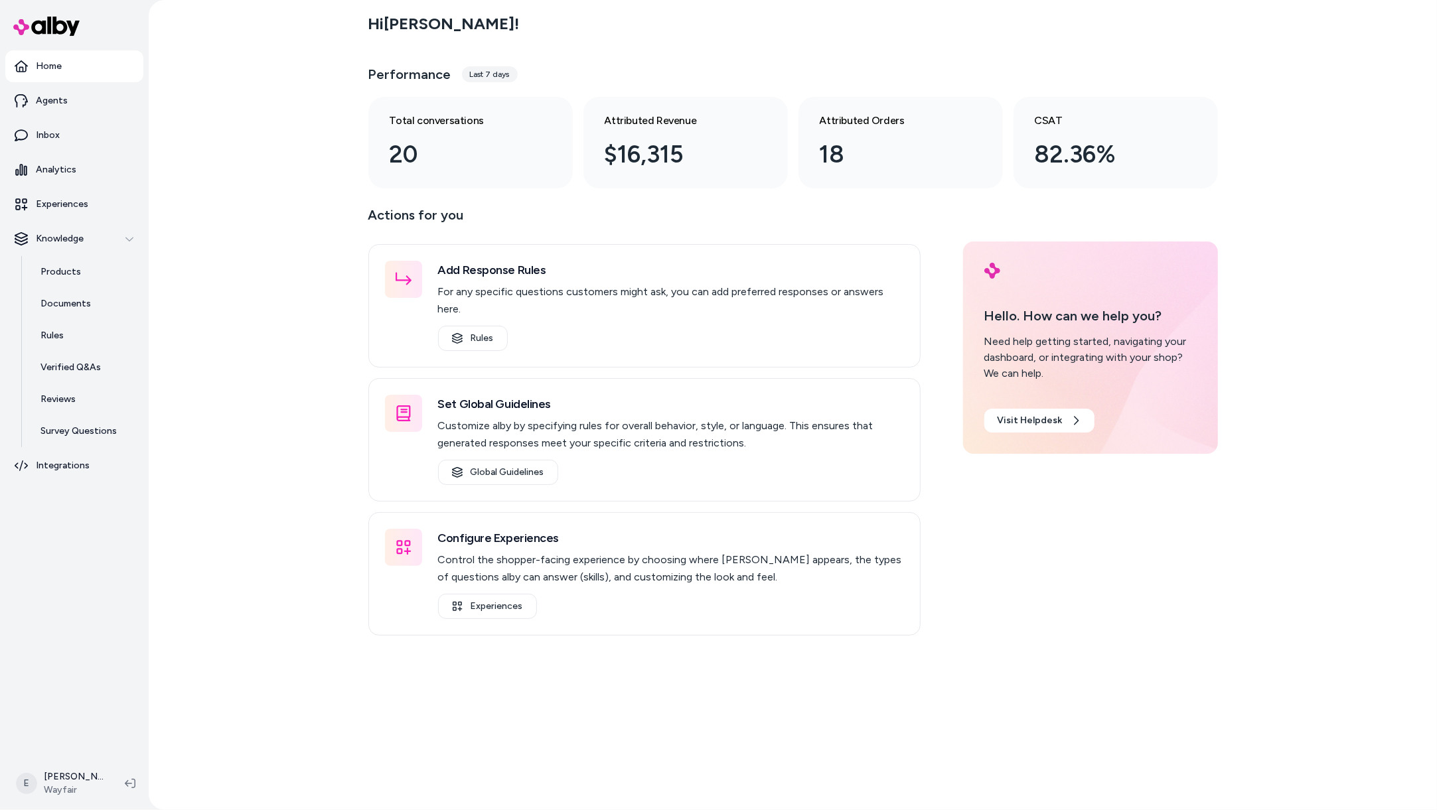 The image size is (1437, 810). I want to click on p: Documents, so click(66, 304).